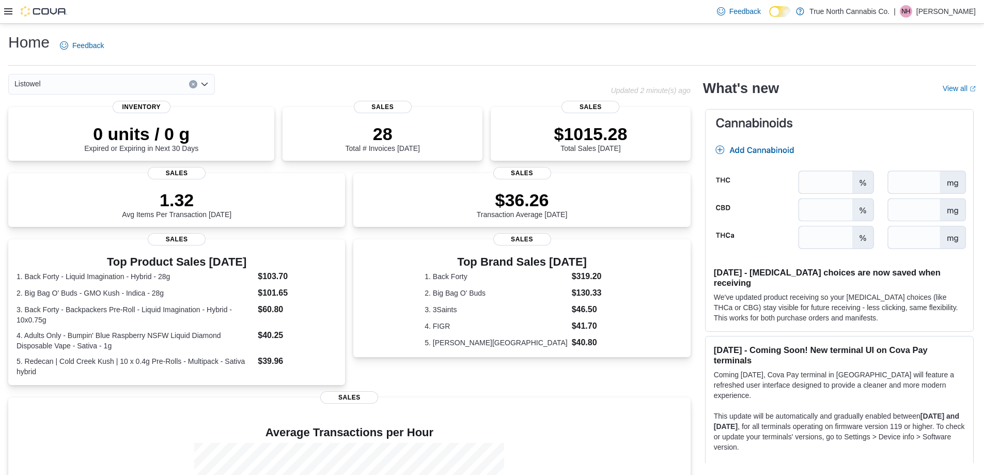 Image resolution: width=984 pixels, height=475 pixels. What do you see at coordinates (840, 431) in the screenshot?
I see `p: This update will be automatically and gradually enabled between , for all terminals operating on ...` at bounding box center [840, 431].